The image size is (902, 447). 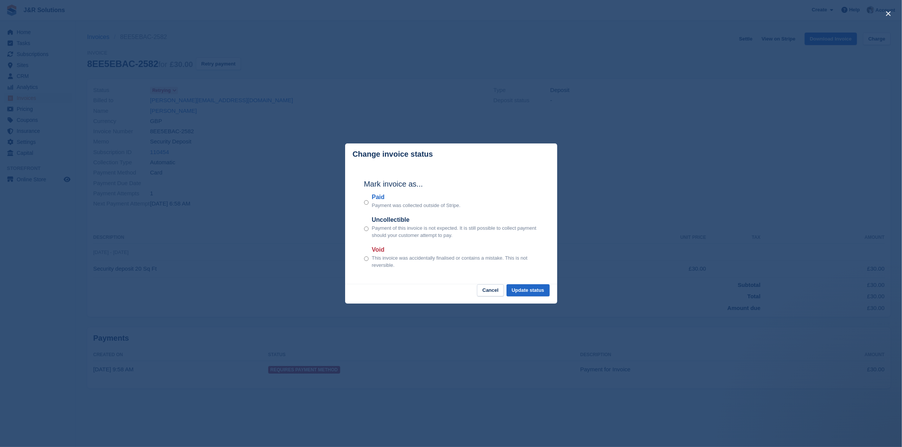 What do you see at coordinates (455, 232) in the screenshot?
I see `p: Payment of this invoice is not expected. It is still possible to collect payment should your cust...` at bounding box center [455, 232].